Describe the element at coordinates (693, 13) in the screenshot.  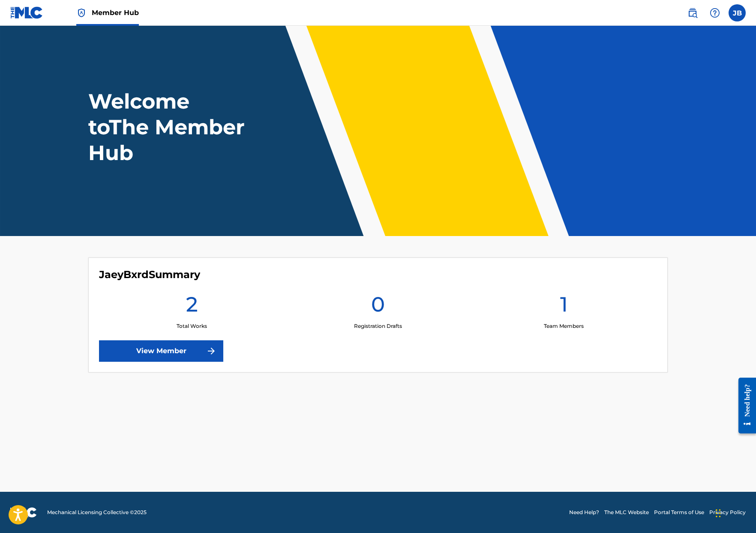
I see `img: search` at that location.